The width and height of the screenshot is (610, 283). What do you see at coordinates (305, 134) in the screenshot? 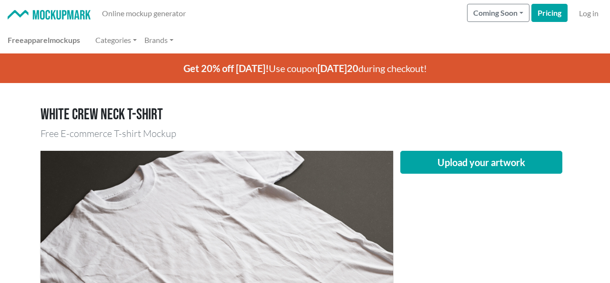
I see `h3: Free E-commerce T-shirt Mockup` at bounding box center [305, 134].